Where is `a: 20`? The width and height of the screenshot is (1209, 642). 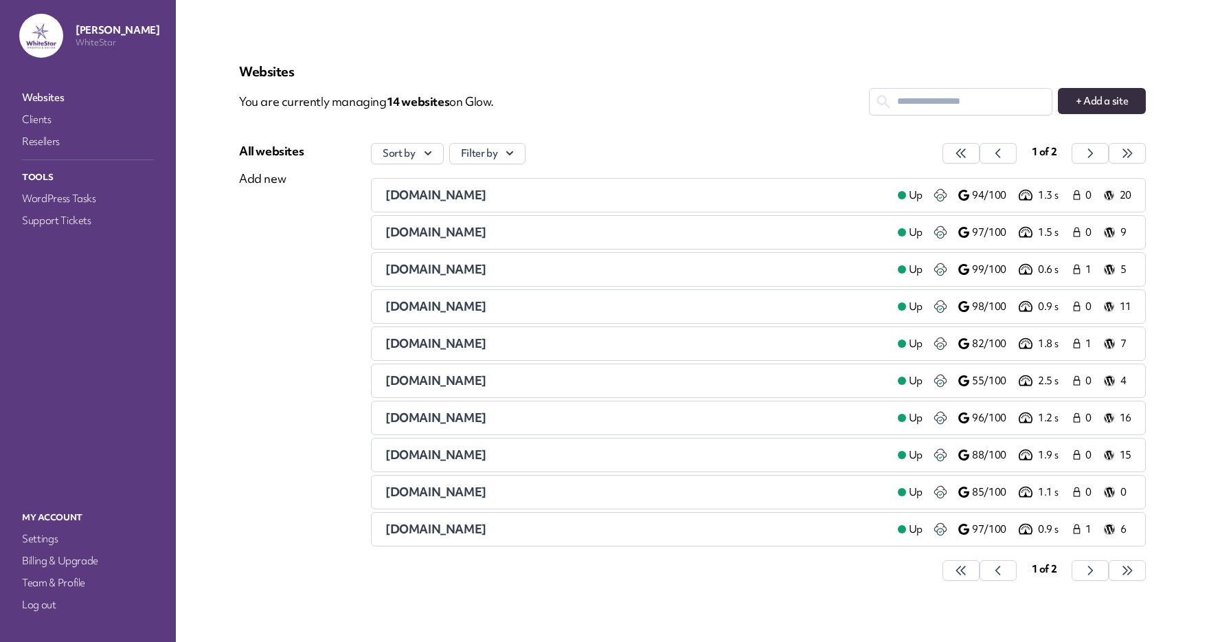 a: 20 is located at coordinates (1118, 195).